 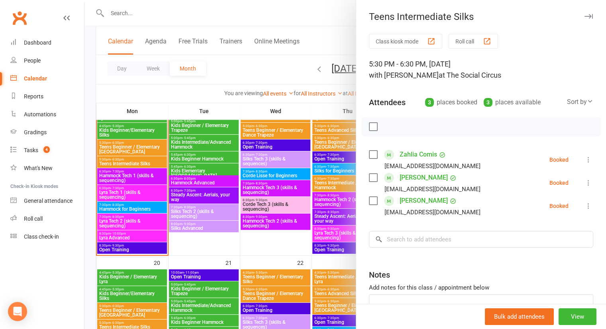 I want to click on div: Automations, so click(x=40, y=114).